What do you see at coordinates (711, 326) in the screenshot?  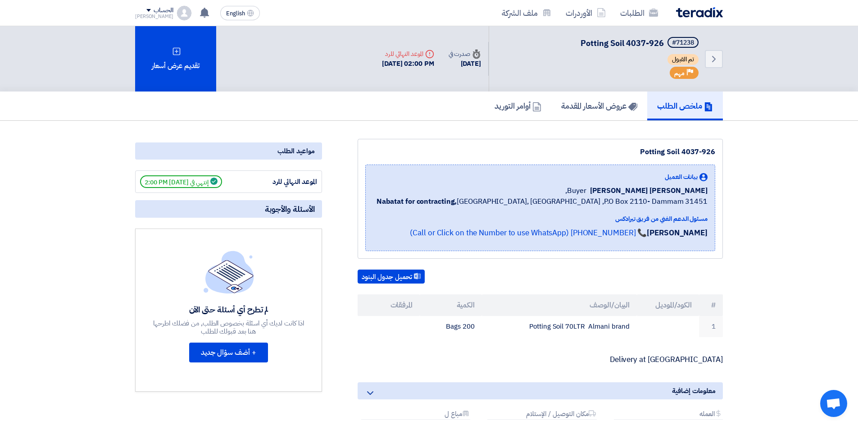 I see `td: 1` at bounding box center [711, 326].